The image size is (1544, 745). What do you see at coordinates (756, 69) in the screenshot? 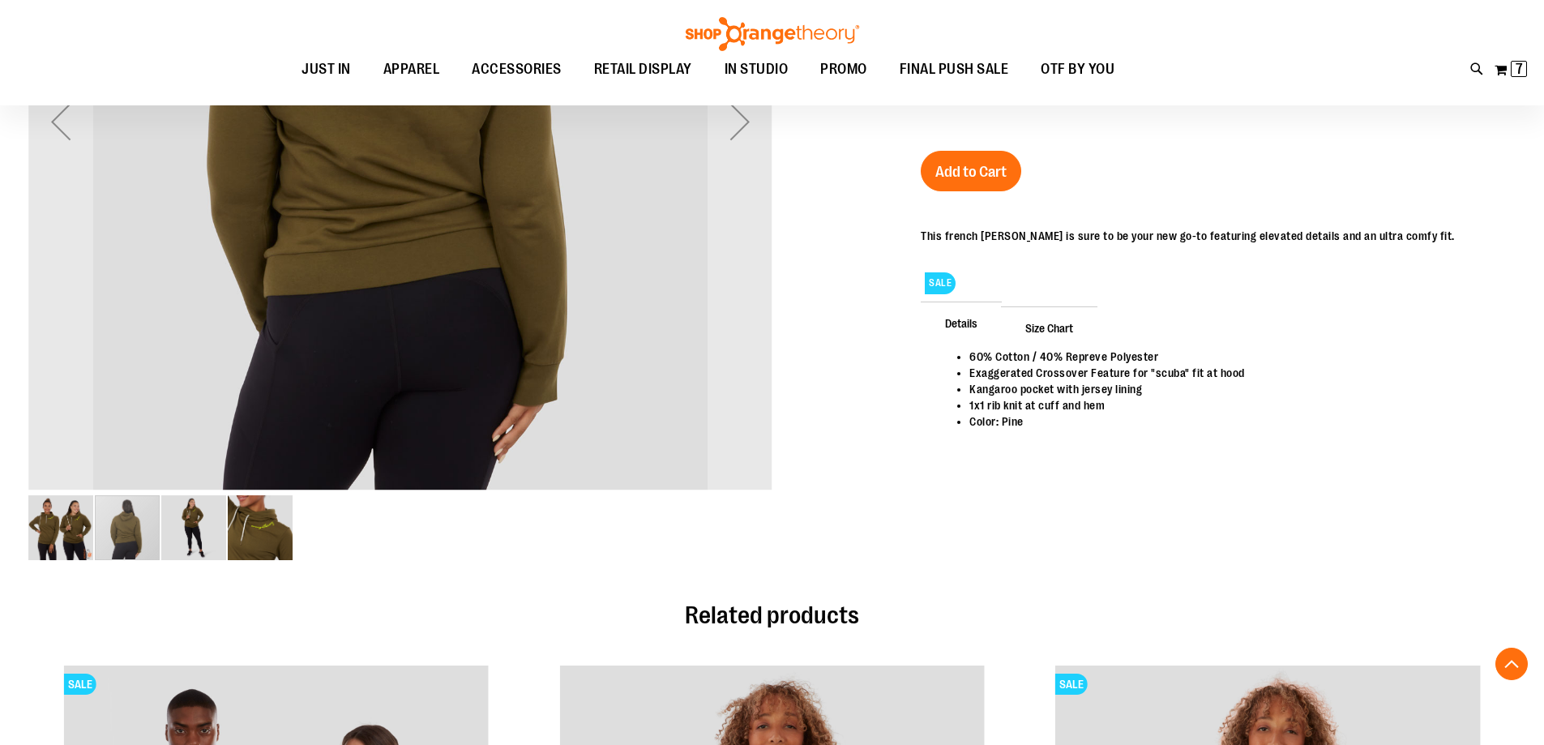
I see `span: IN STUDIO` at bounding box center [756, 69].